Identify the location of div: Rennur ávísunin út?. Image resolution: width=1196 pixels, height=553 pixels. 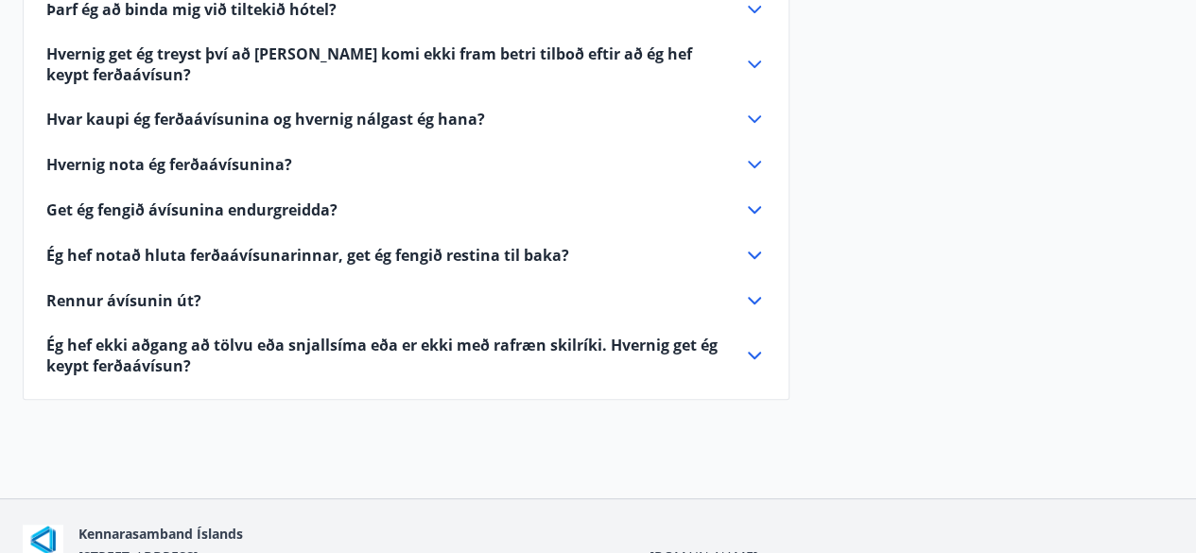
(406, 301).